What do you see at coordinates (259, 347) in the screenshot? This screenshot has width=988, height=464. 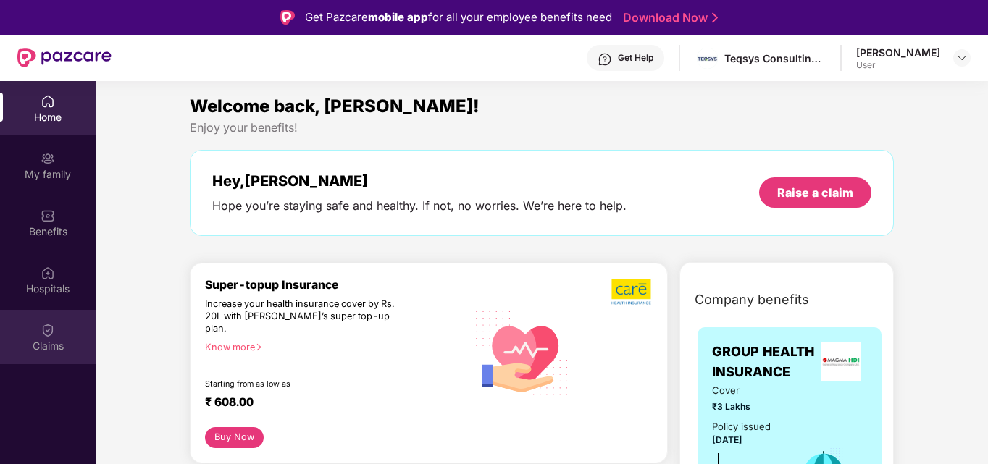 I see `span: right` at bounding box center [259, 347].